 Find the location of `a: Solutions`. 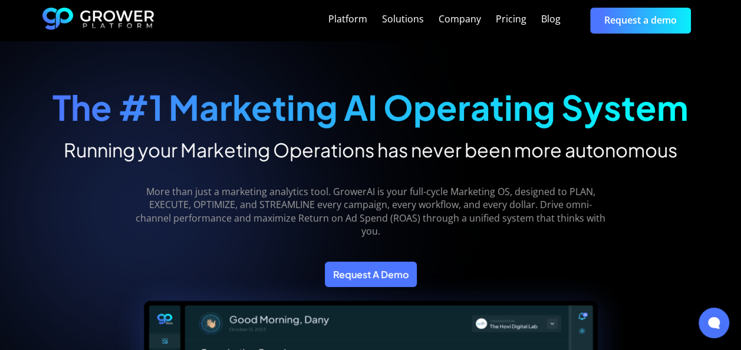

a: Solutions is located at coordinates (402, 19).